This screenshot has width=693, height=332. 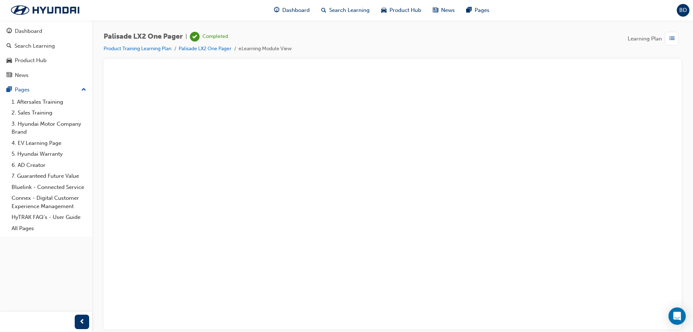 What do you see at coordinates (49, 143) in the screenshot?
I see `a: 4. EV Learning Page` at bounding box center [49, 143].